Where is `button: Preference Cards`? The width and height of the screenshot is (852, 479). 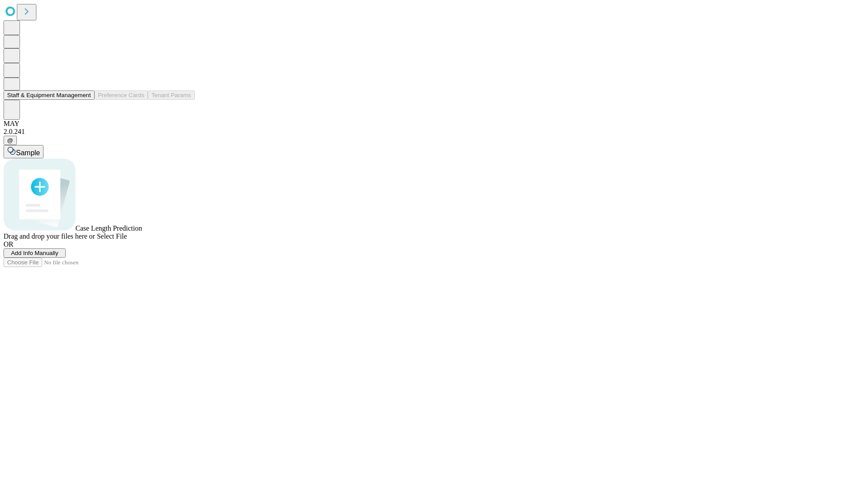
button: Preference Cards is located at coordinates (121, 95).